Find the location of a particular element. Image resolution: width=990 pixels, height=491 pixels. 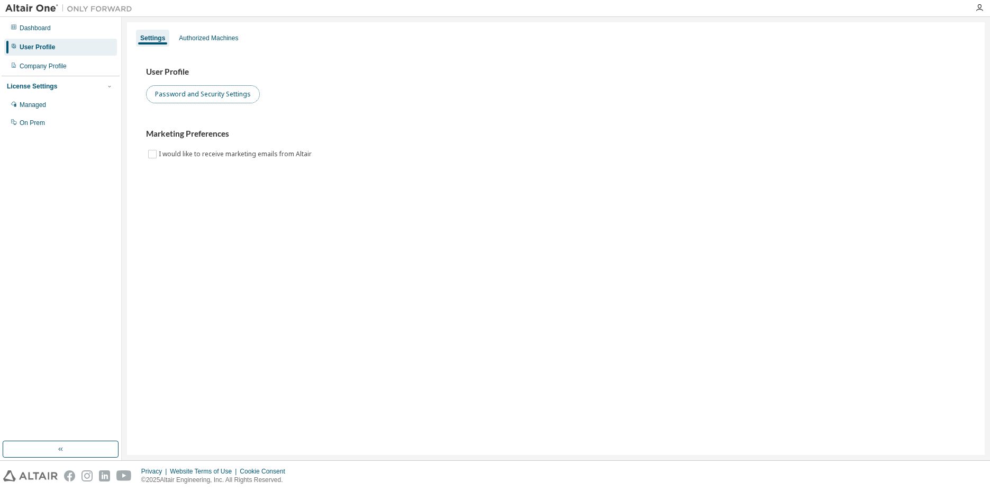

div: Privacy is located at coordinates (156, 471).